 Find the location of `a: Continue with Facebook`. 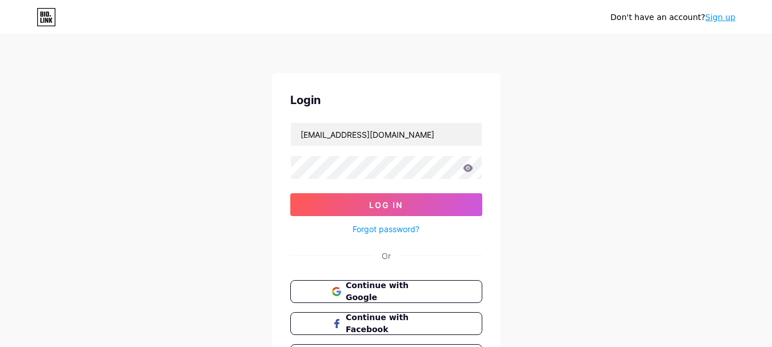

a: Continue with Facebook is located at coordinates (386, 323).